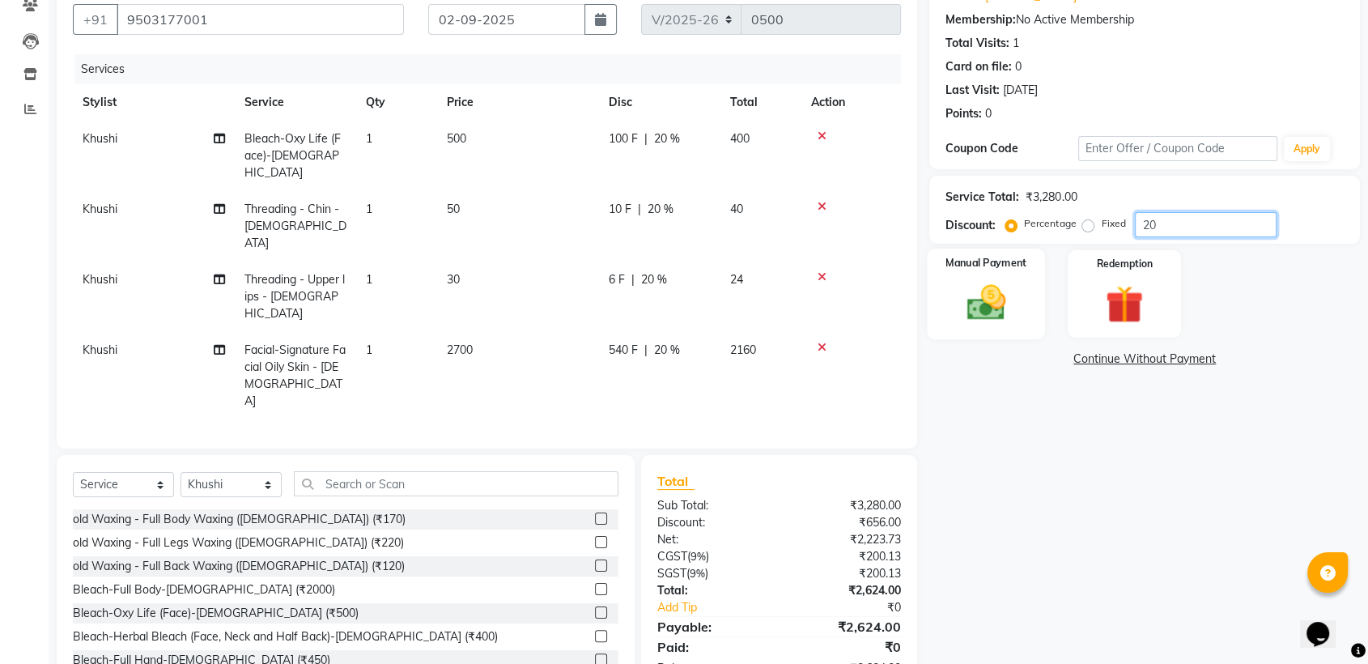 Image resolution: width=1368 pixels, height=664 pixels. What do you see at coordinates (1307, 149) in the screenshot?
I see `button: Apply` at bounding box center [1307, 149].